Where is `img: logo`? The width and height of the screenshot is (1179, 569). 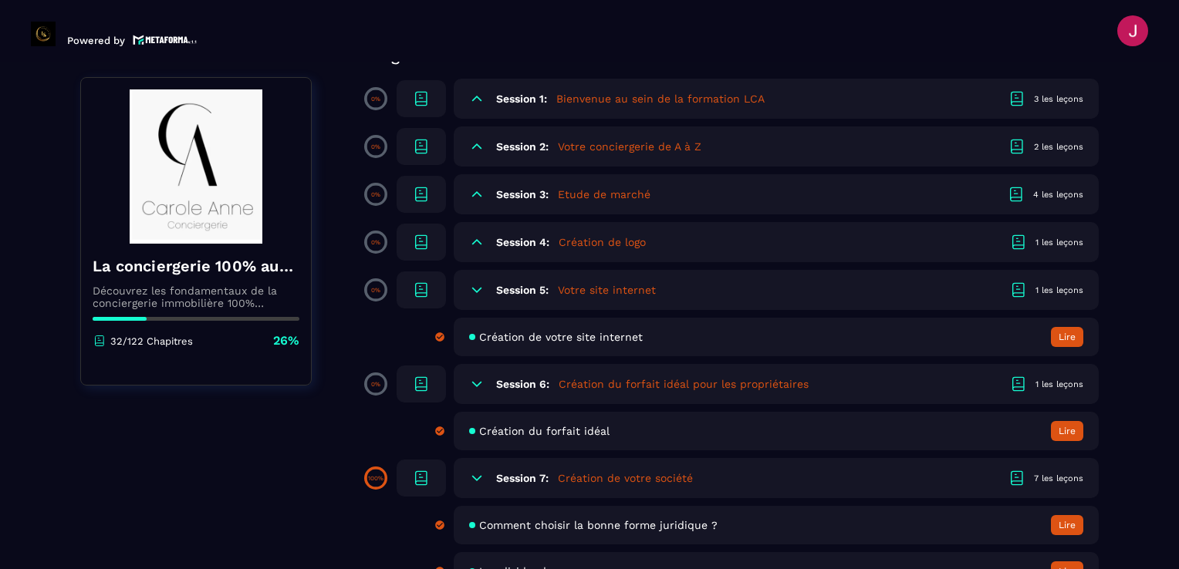 img: logo is located at coordinates (165, 39).